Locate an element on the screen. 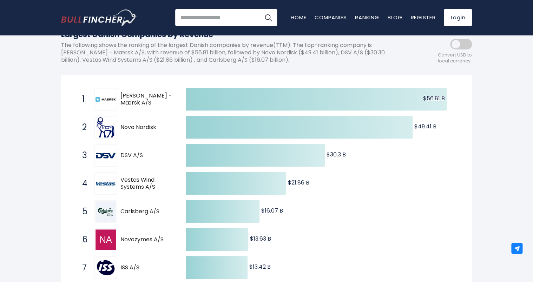 This screenshot has height=282, width=533. a: Home is located at coordinates (298, 17).